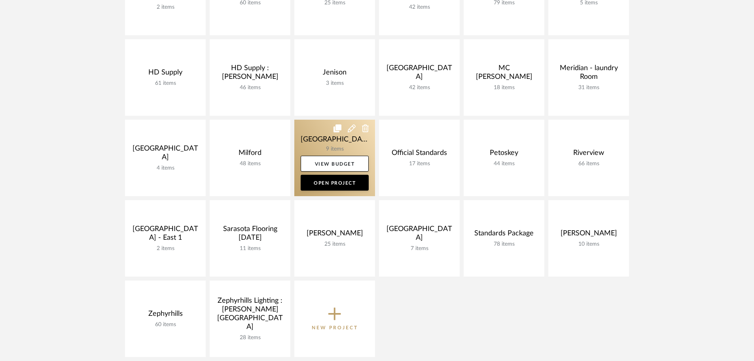 The height and width of the screenshot is (361, 754). I want to click on div: Riverview, so click(589, 154).